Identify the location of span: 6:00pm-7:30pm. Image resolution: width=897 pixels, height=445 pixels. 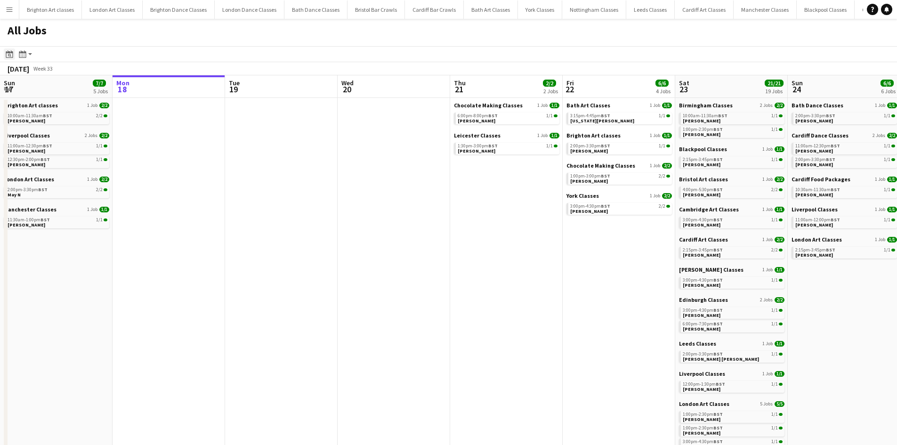
(703, 324).